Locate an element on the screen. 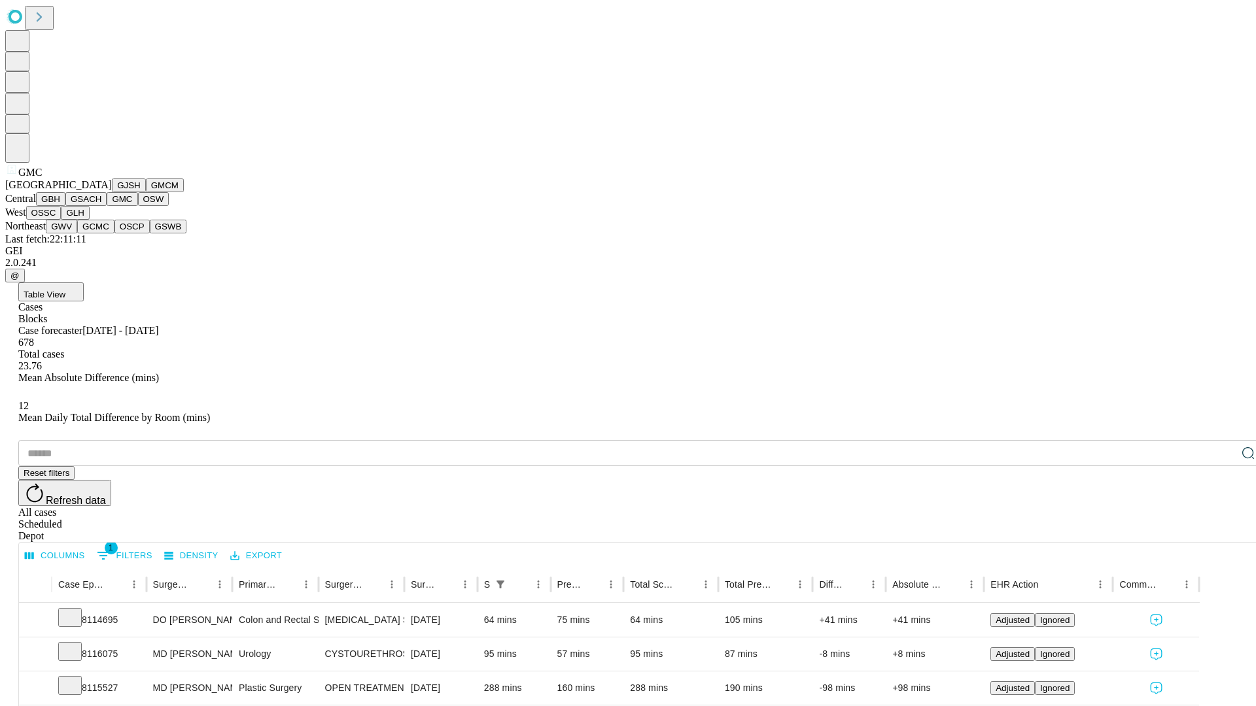 This screenshot has width=1256, height=706. button: Export is located at coordinates (256, 556).